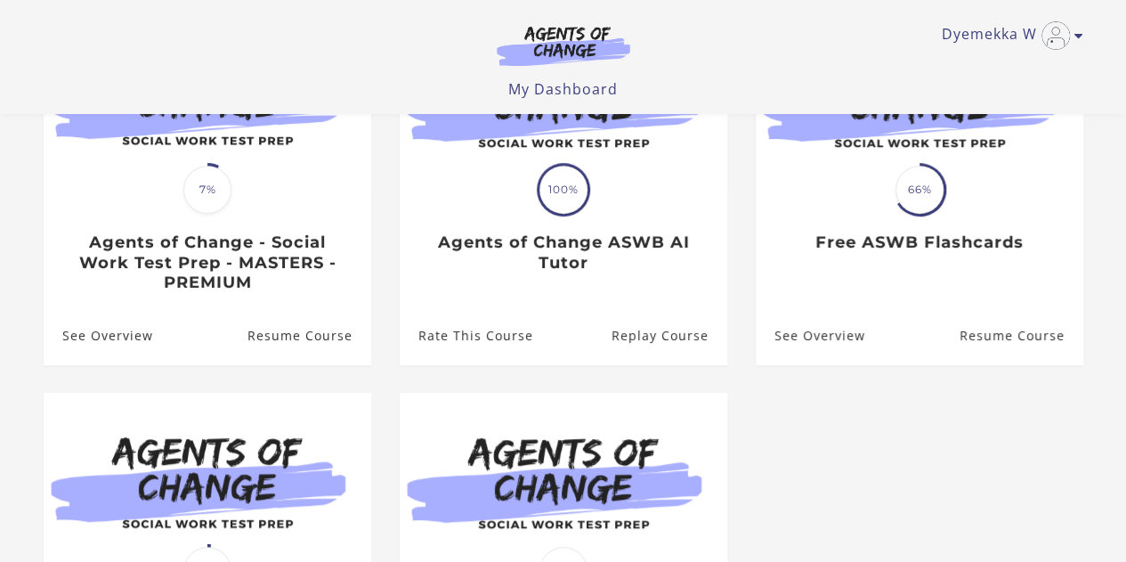  I want to click on span: 7%, so click(207, 190).